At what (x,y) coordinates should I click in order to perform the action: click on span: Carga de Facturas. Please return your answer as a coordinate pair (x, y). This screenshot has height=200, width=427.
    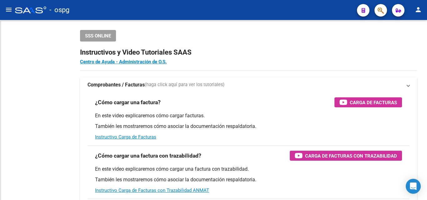
    Looking at the image, I should click on (373, 103).